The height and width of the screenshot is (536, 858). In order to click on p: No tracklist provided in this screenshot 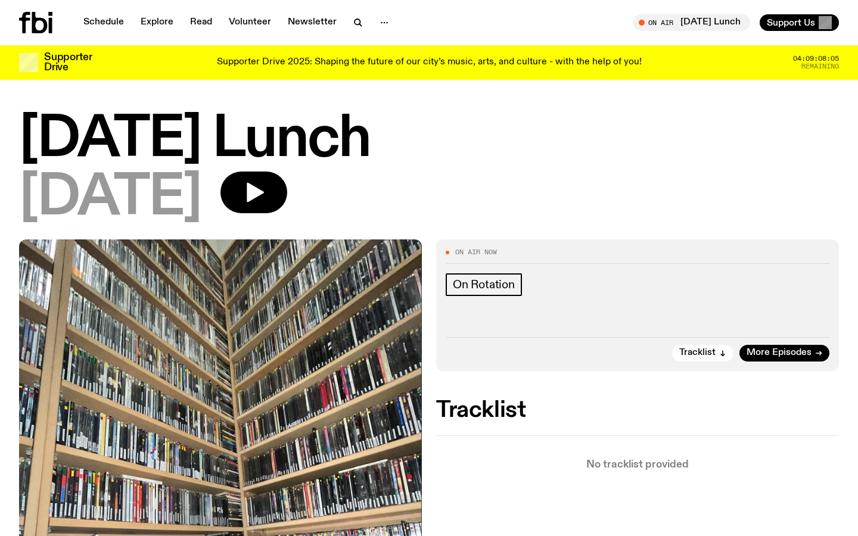, I will do `click(638, 465)`.